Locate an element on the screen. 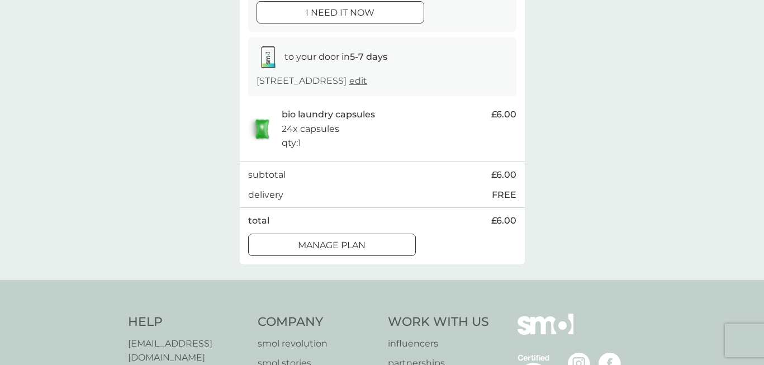  a: edit is located at coordinates (358, 80).